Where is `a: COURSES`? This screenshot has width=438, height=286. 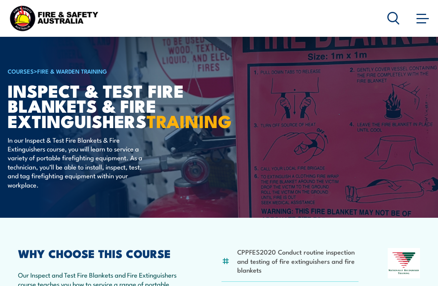
a: COURSES is located at coordinates (21, 71).